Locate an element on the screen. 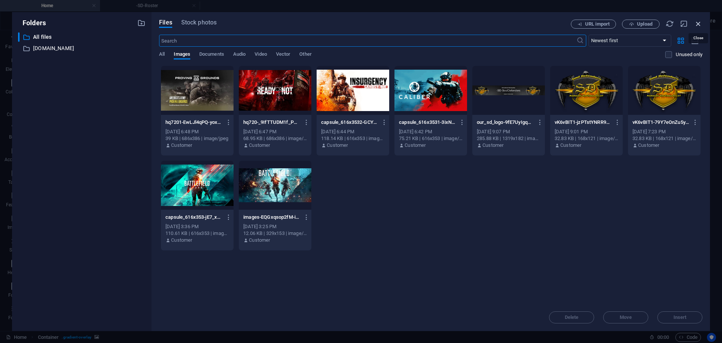 This screenshot has height=343, width=722. span: All is located at coordinates (162, 55).